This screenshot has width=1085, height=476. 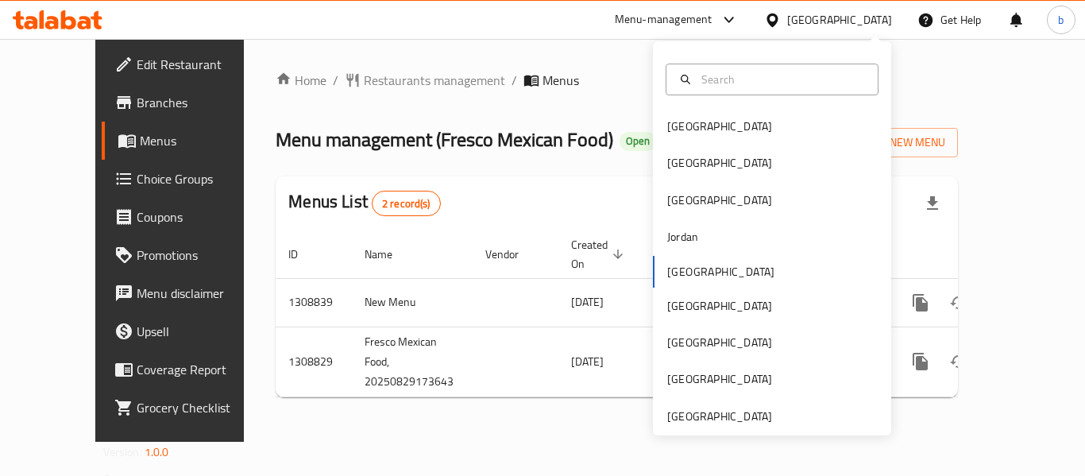 I want to click on span: Choice Groups, so click(x=200, y=179).